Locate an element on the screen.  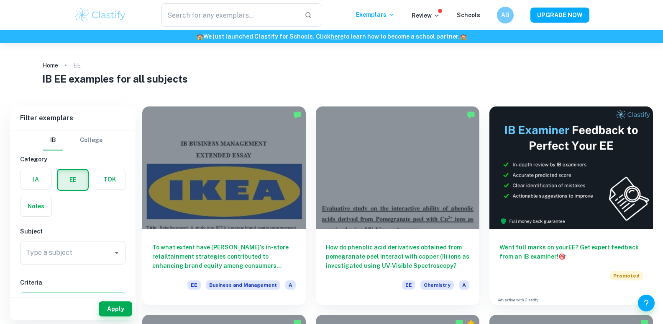
h6: Want full marks on your EE ? Get expert feedback from an IB examiner! is located at coordinates (571, 252).